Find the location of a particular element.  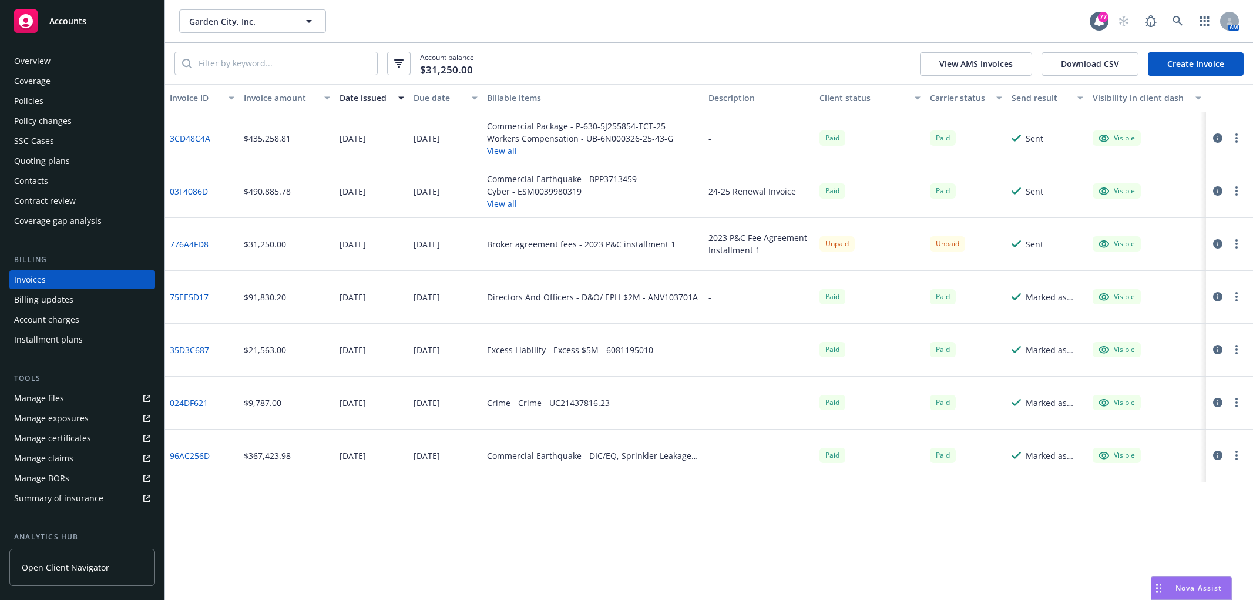

button: Carrier status is located at coordinates (966, 98).